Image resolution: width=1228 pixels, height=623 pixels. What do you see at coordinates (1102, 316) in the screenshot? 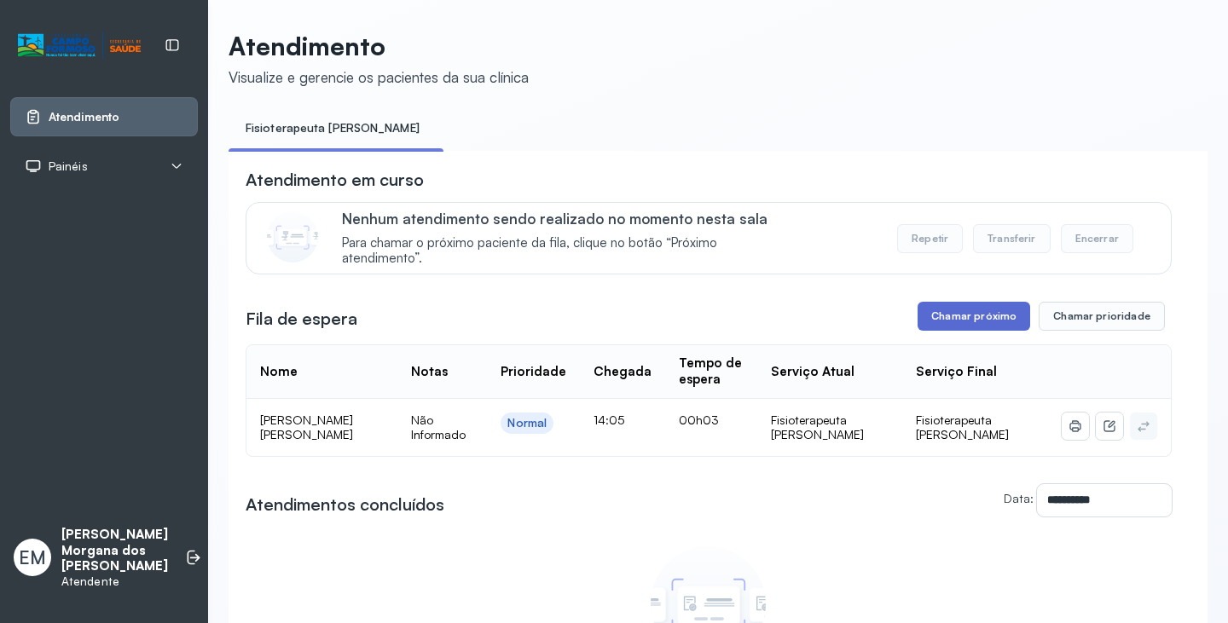
I see `button: Chamar prioridade` at bounding box center [1102, 316].